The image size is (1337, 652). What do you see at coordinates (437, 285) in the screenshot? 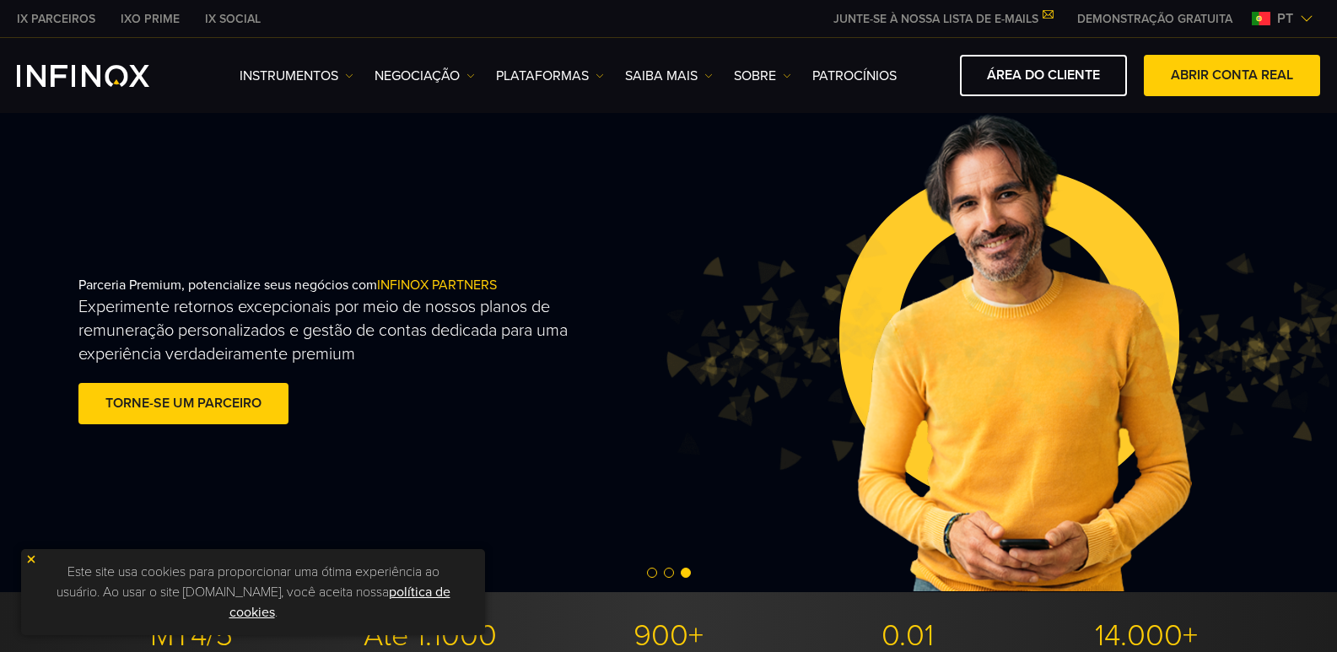
I see `span: INFINOX PARTNERS` at bounding box center [437, 285].